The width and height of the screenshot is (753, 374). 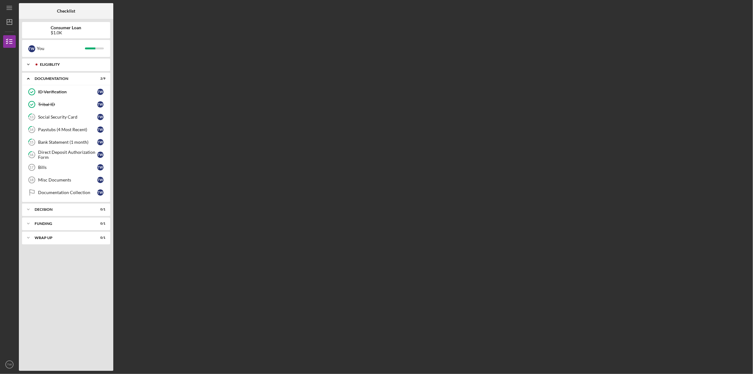 What do you see at coordinates (71, 64) in the screenshot?
I see `div: Eligiblity` at bounding box center [71, 64].